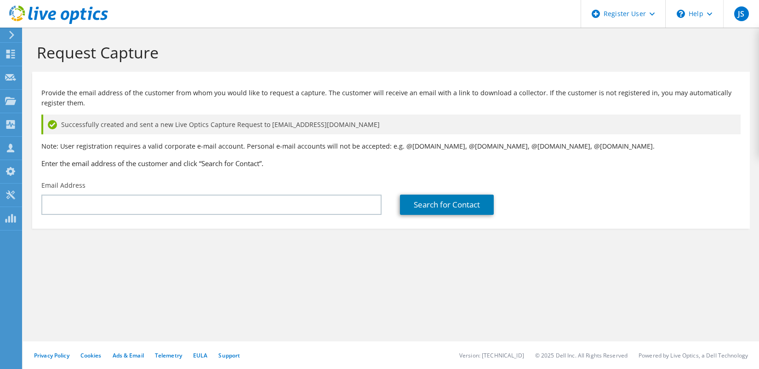  What do you see at coordinates (128, 355) in the screenshot?
I see `a: Ads & Email` at bounding box center [128, 355].